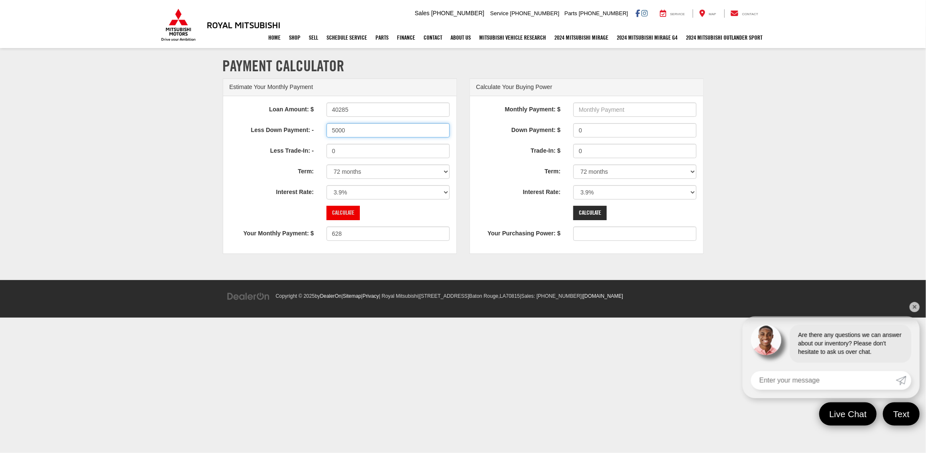 The image size is (926, 453). What do you see at coordinates (503, 296) in the screenshot?
I see `span: LA` at bounding box center [503, 296].